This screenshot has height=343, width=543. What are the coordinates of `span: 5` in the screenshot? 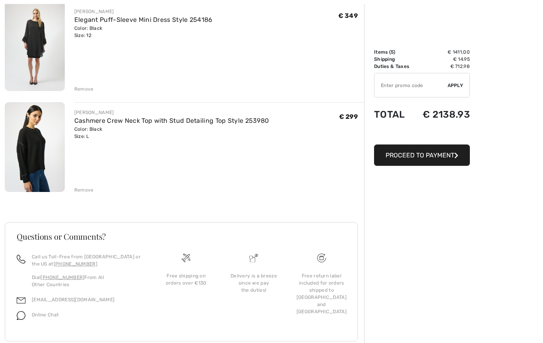 It's located at (392, 52).